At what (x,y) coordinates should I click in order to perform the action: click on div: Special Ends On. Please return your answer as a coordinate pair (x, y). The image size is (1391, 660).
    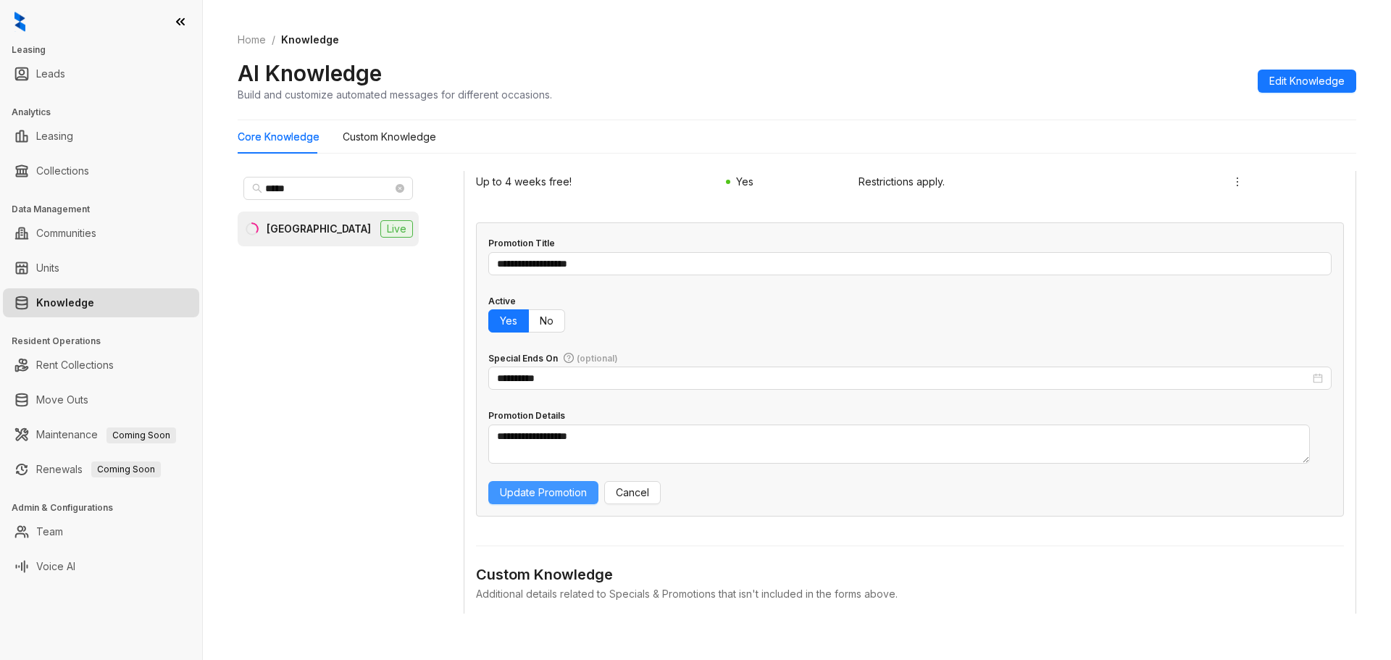
    Looking at the image, I should click on (553, 359).